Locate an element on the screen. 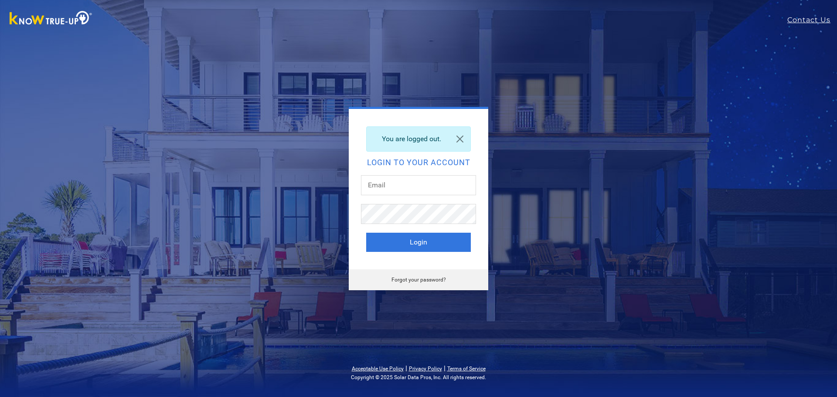 Image resolution: width=837 pixels, height=397 pixels. div: You are logged out. is located at coordinates (418, 139).